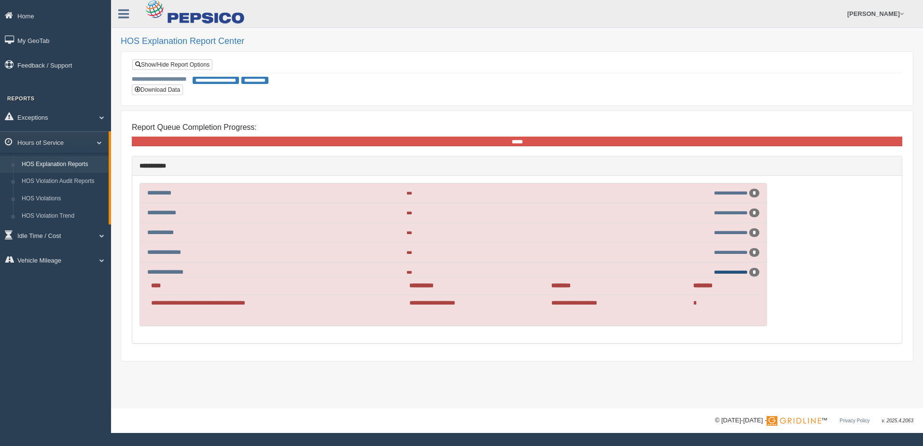 The width and height of the screenshot is (923, 446). I want to click on a: HOS Violation Audit Reports, so click(63, 182).